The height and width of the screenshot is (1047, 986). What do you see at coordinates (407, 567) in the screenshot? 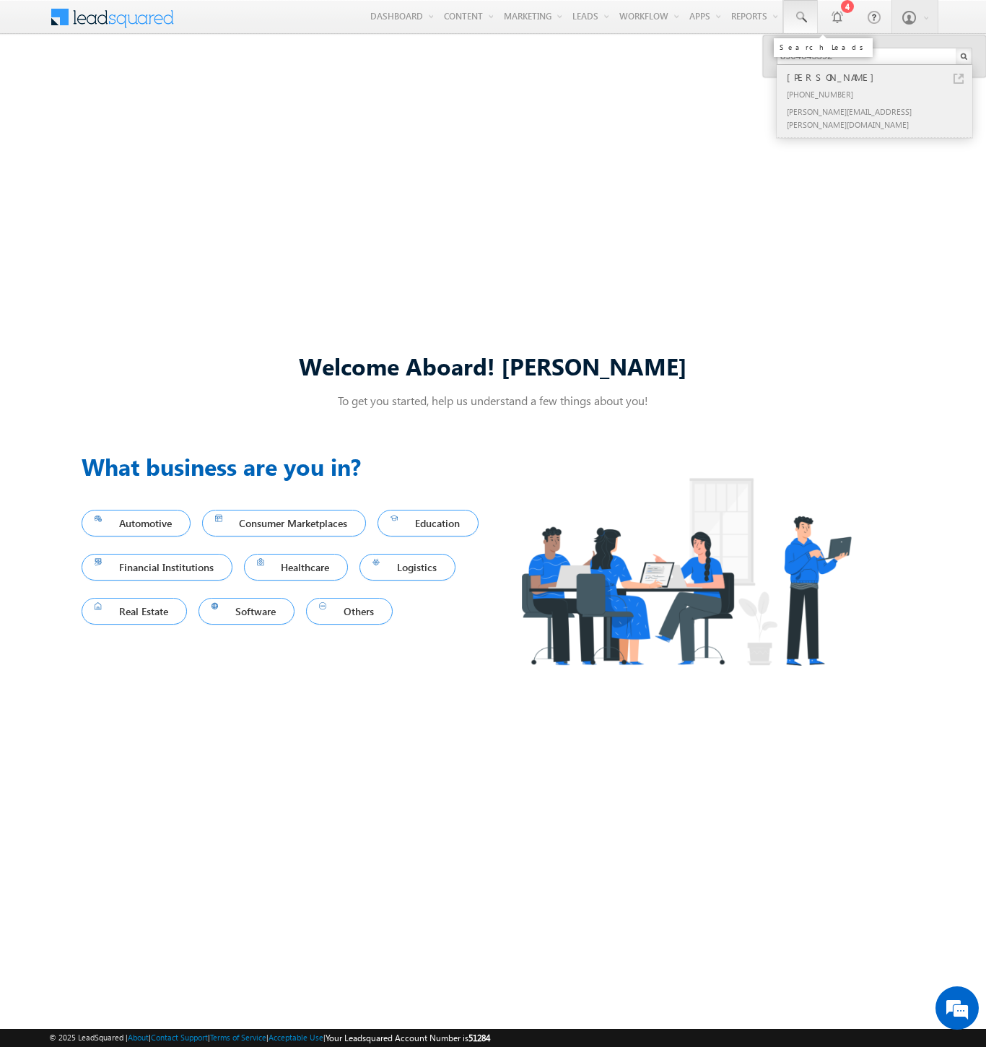
I see `span: Logistics` at bounding box center [407, 567].